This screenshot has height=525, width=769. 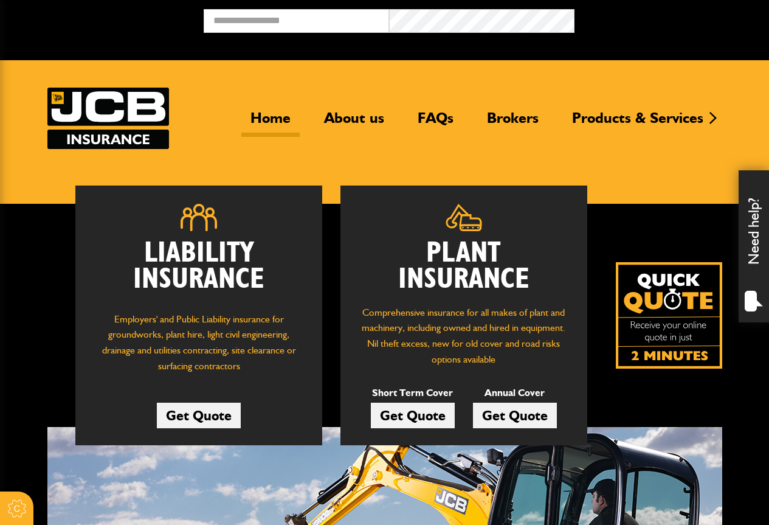 I want to click on a: Get your insurance quote isn just 2-minutes, so click(x=669, y=315).